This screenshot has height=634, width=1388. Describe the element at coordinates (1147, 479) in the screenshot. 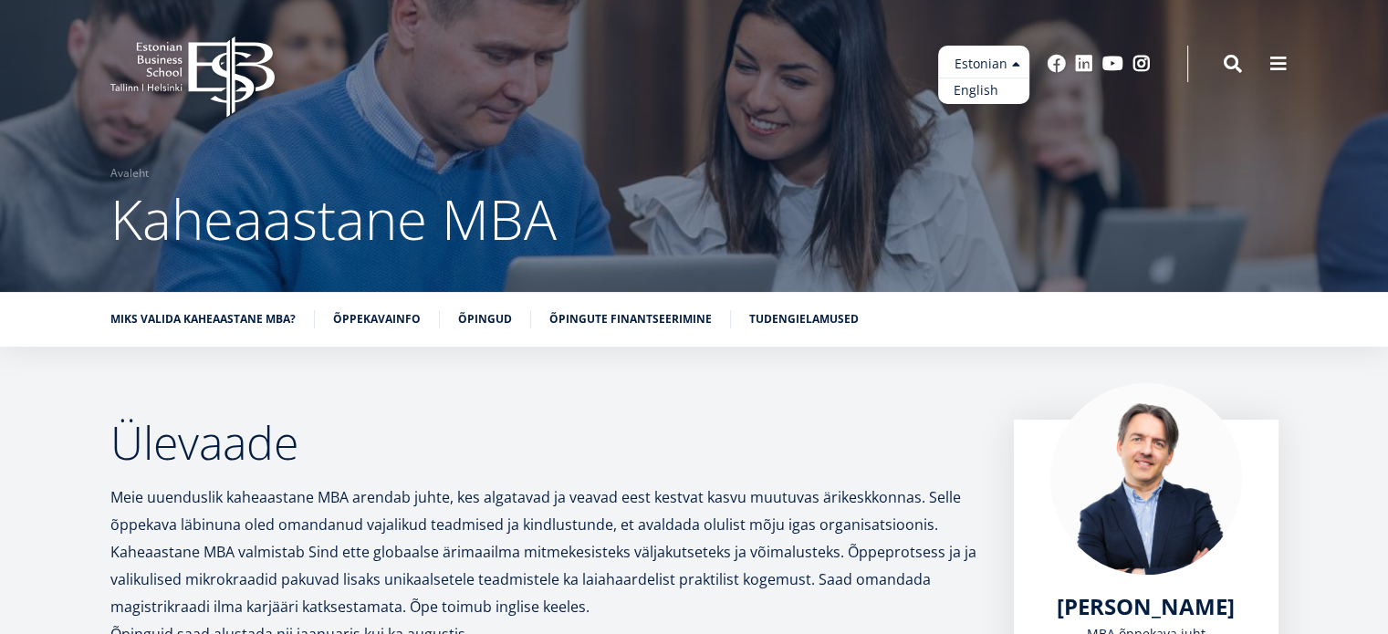

I see `img: Marko Rillo` at that location.